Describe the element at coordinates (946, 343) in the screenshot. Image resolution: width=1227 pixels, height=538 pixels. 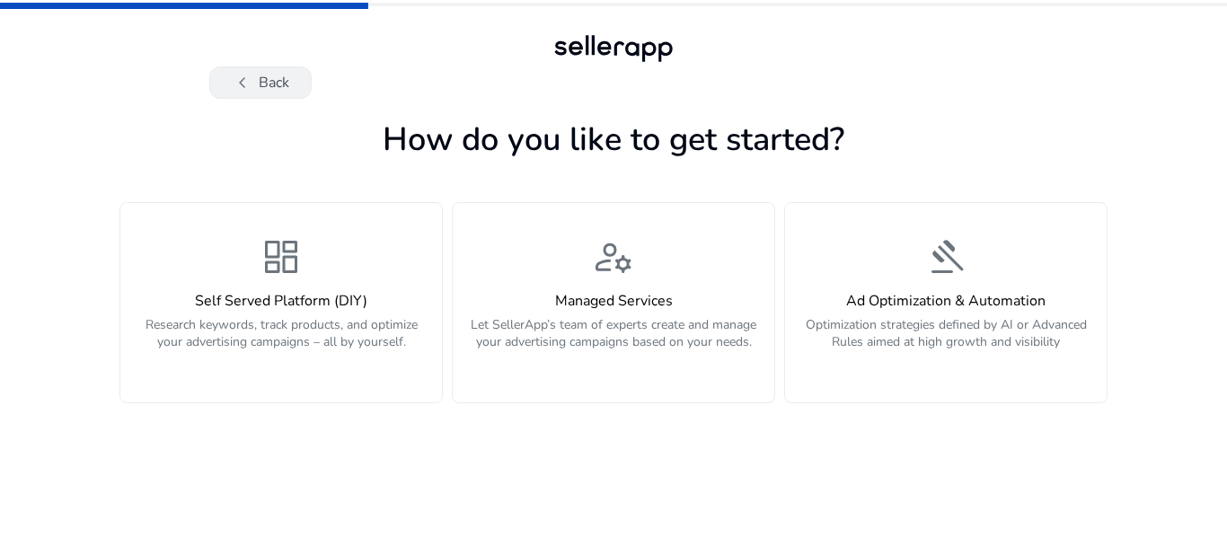
I see `p: Optimization strategies defined by AI or Advanced Rules aimed at high growth and visibility` at that location.